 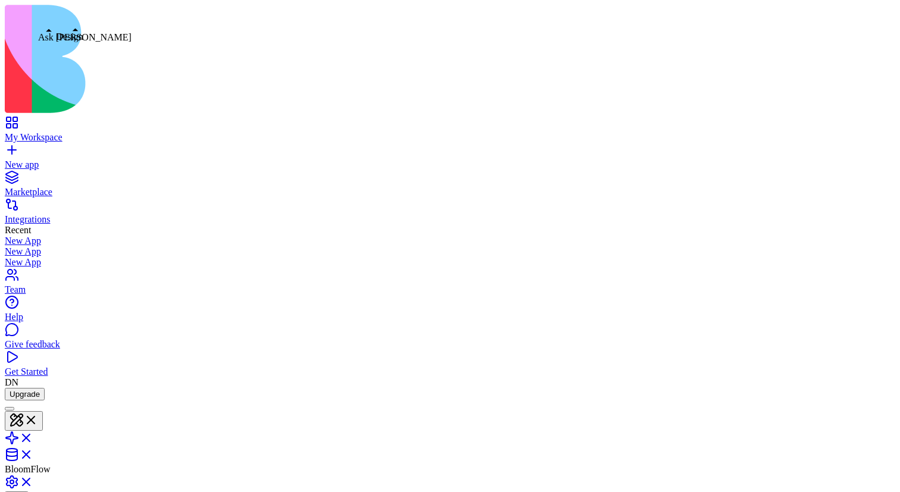 What do you see at coordinates (450, 339) in the screenshot?
I see `a: Give feedback` at bounding box center [450, 339].